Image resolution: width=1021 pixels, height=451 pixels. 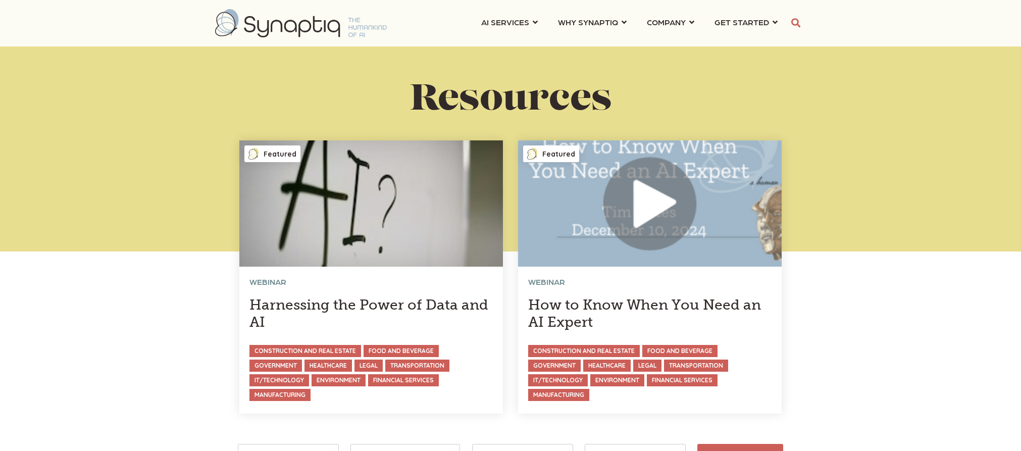 I want to click on img: synaptiq logo-2, so click(x=301, y=23).